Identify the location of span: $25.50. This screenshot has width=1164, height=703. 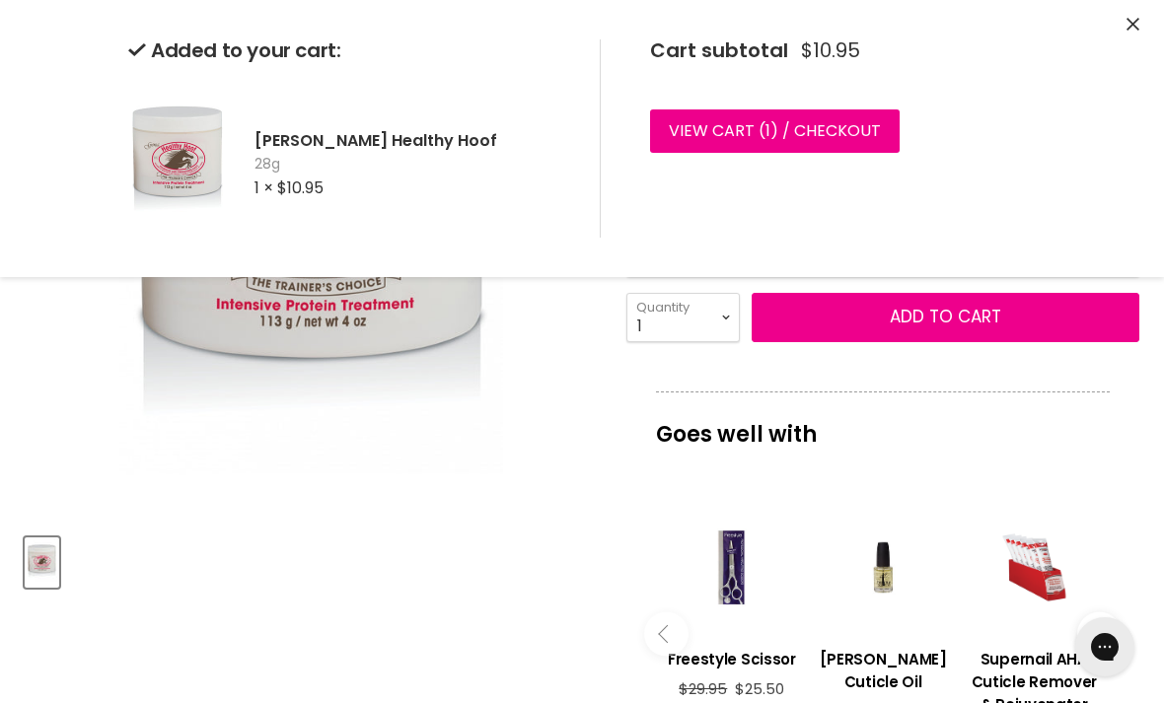
(760, 689).